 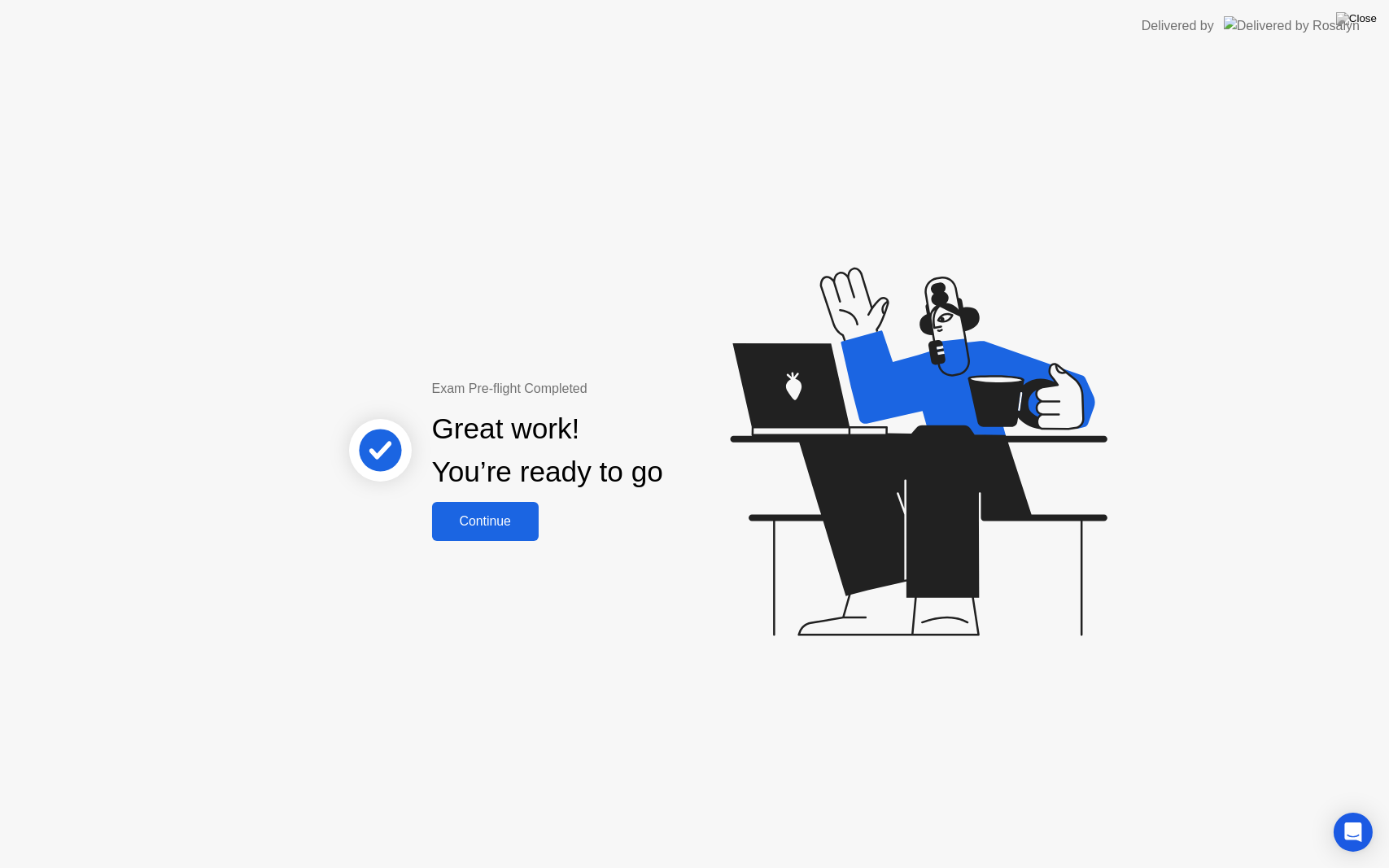 I want to click on div: Continue, so click(x=485, y=521).